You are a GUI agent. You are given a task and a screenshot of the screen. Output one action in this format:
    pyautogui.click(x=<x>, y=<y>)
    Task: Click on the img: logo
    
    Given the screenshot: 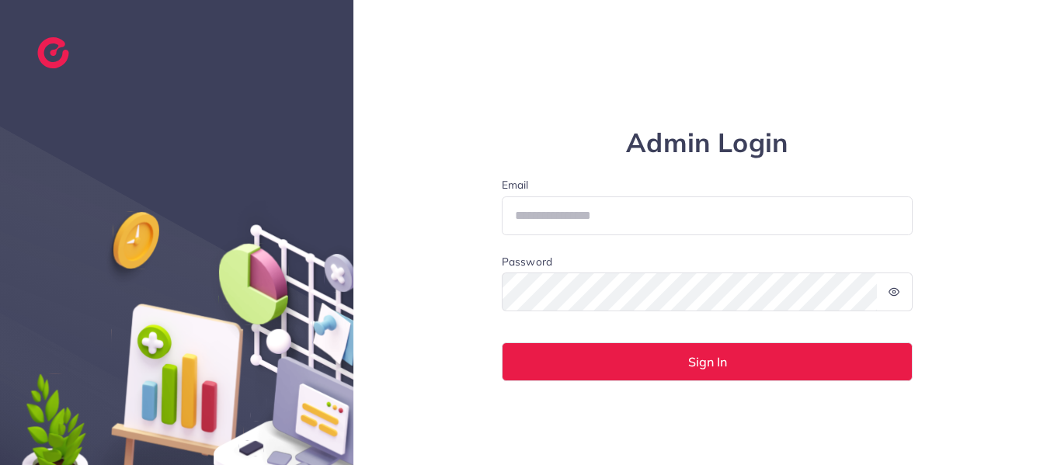 What is the action you would take?
    pyautogui.click(x=53, y=53)
    